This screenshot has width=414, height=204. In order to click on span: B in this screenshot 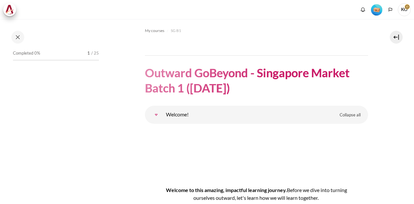, I will do `click(289, 190)`.